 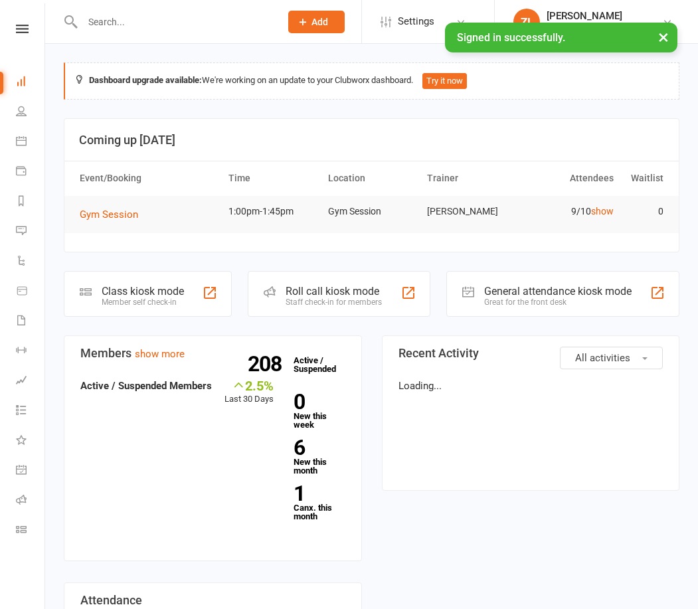 I want to click on a: Class kiosk mode, so click(x=31, y=531).